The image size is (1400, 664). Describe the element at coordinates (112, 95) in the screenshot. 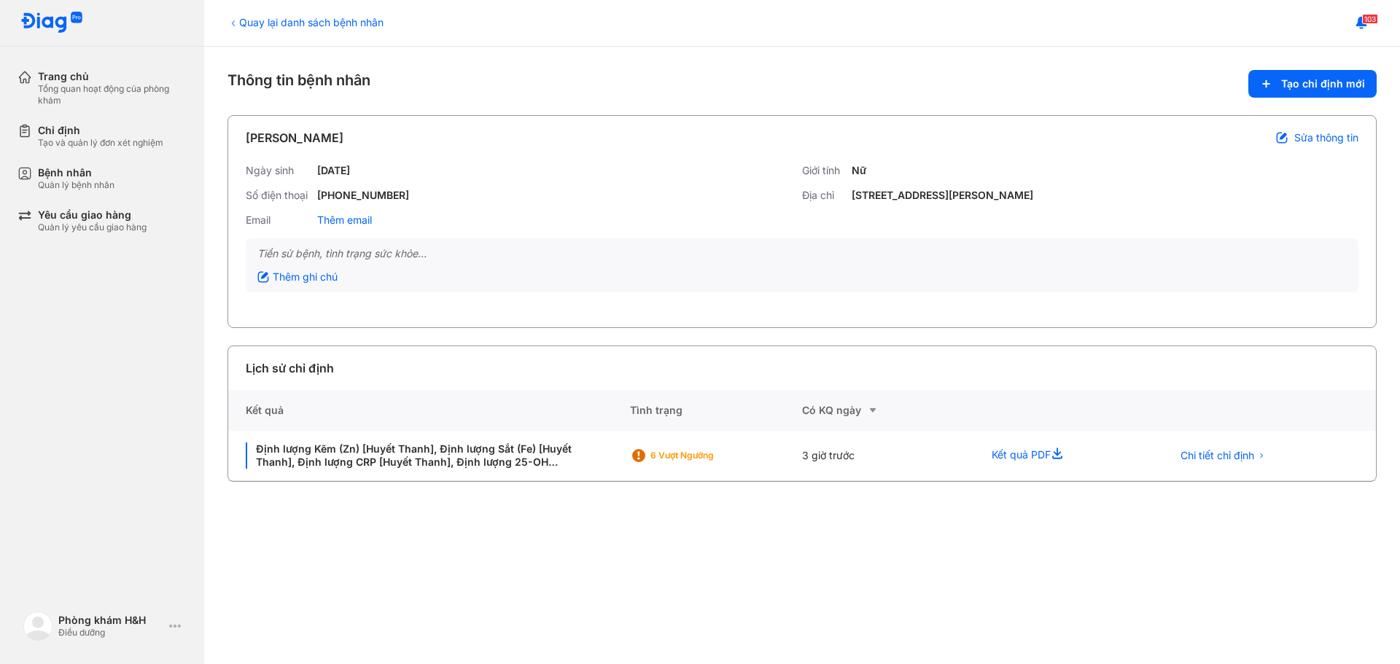

I see `div: Tổng quan hoạt động của phòng khám` at that location.